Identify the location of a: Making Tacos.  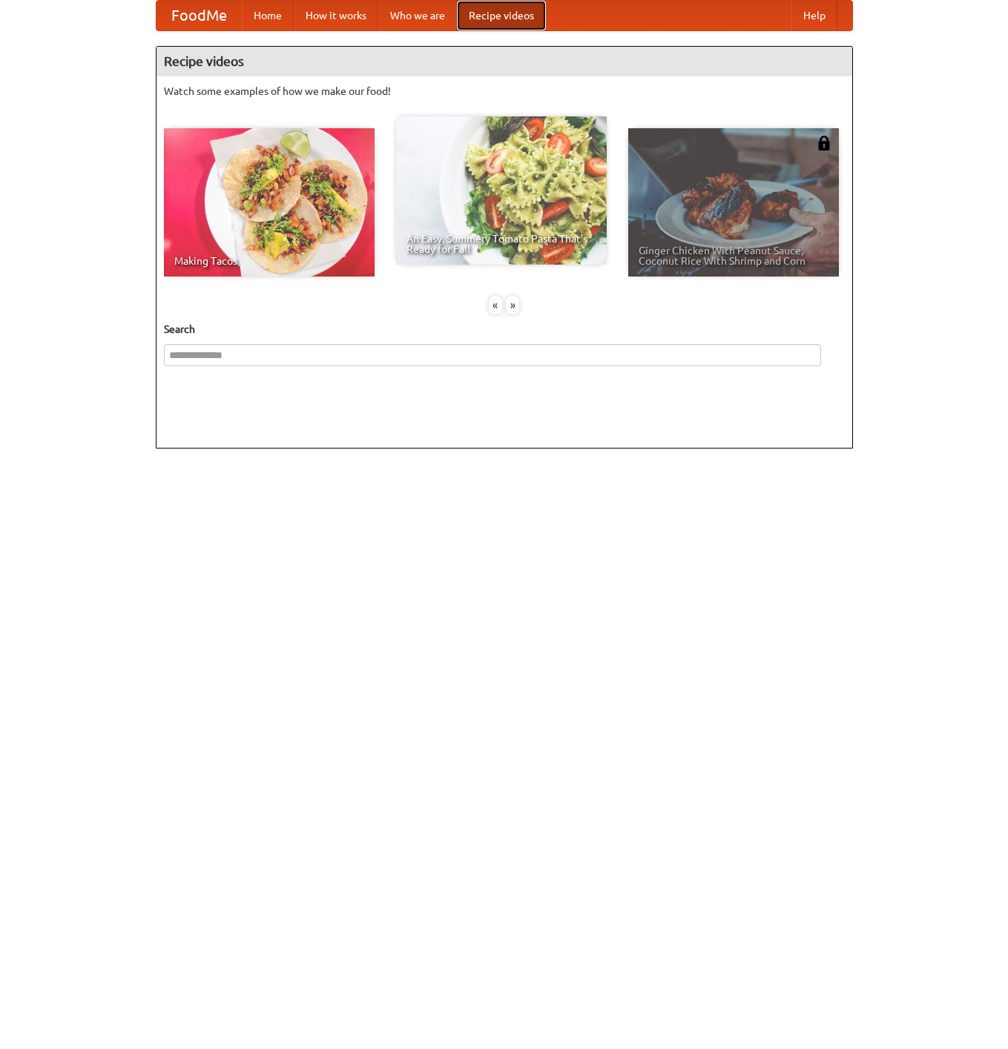
(269, 202).